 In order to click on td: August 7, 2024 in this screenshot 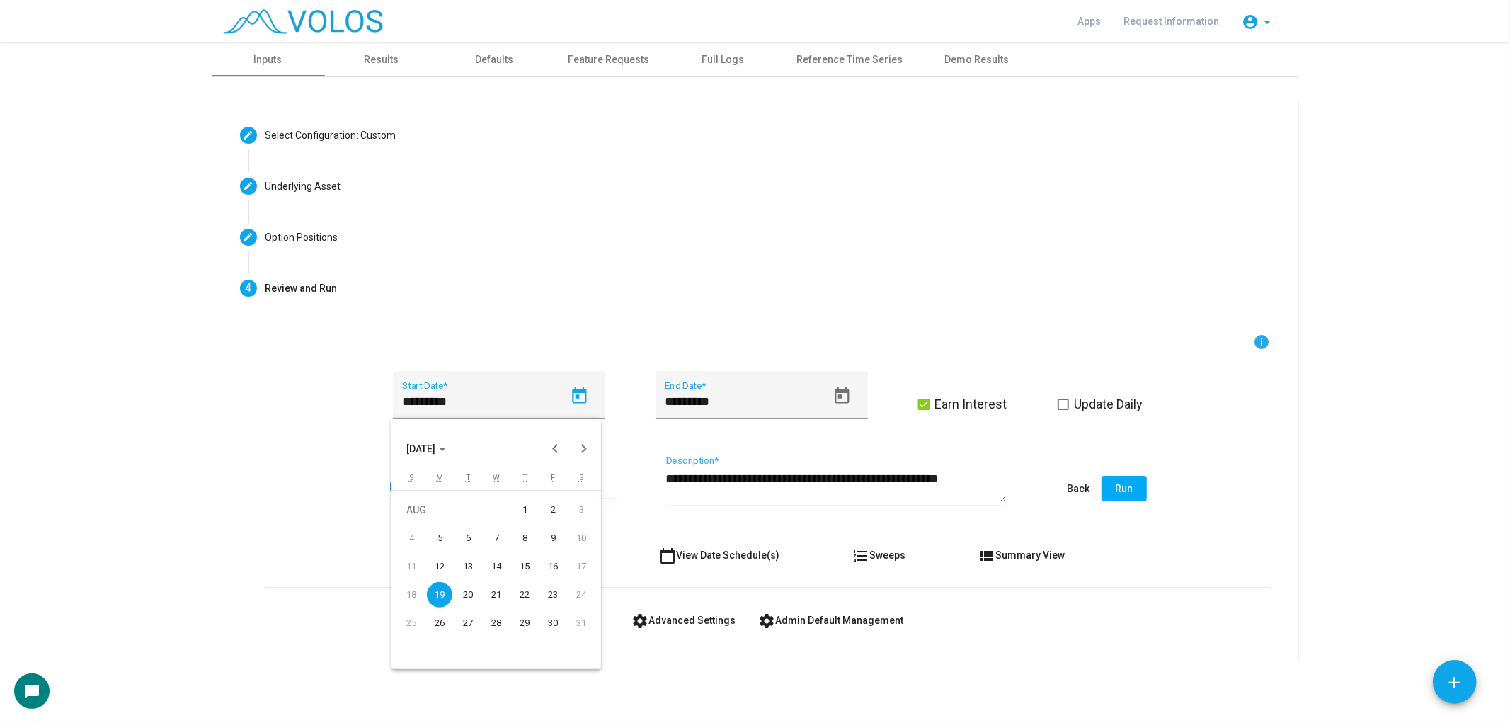, I will do `click(496, 538)`.